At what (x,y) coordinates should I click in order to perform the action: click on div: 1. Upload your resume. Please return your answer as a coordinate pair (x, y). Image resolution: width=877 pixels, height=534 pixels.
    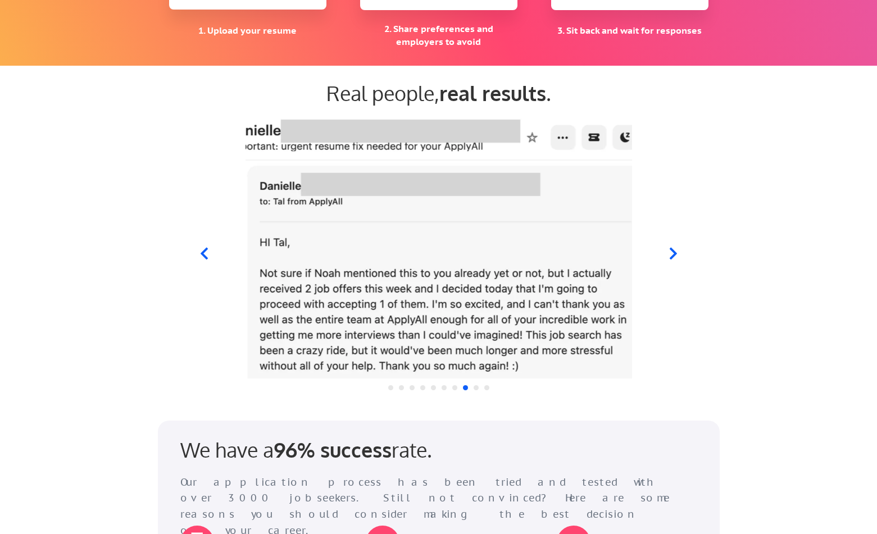
    Looking at the image, I should click on (248, 30).